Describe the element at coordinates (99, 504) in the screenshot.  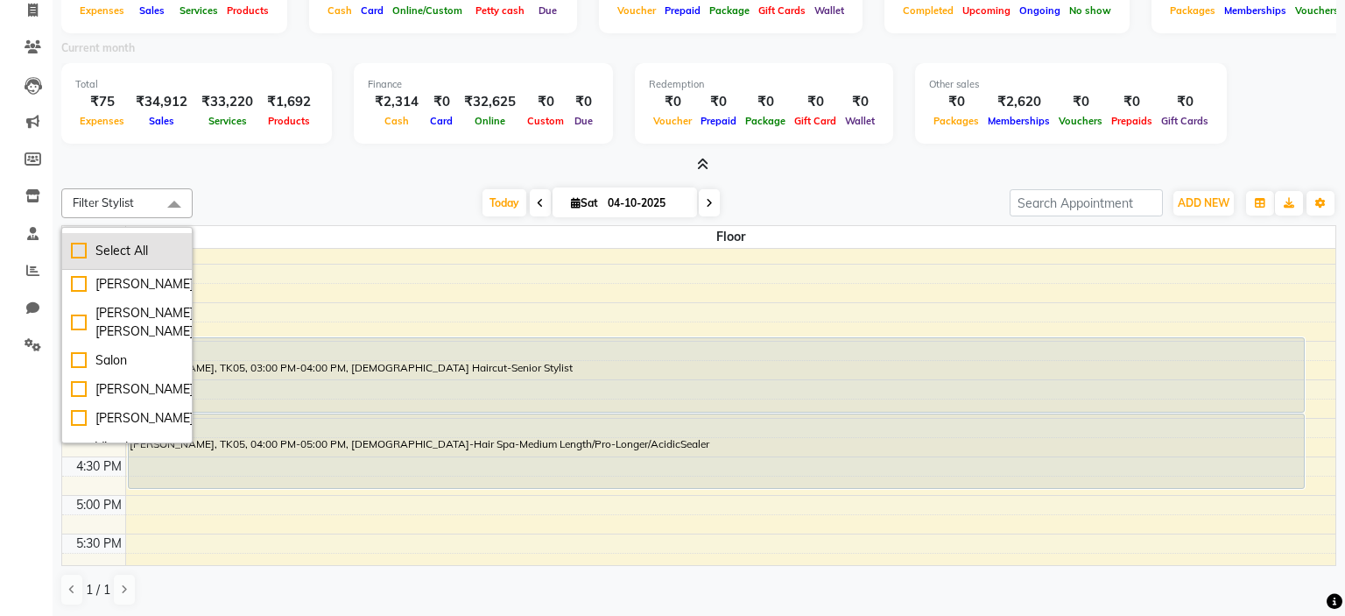
I see `div: 5:00 PM` at that location.